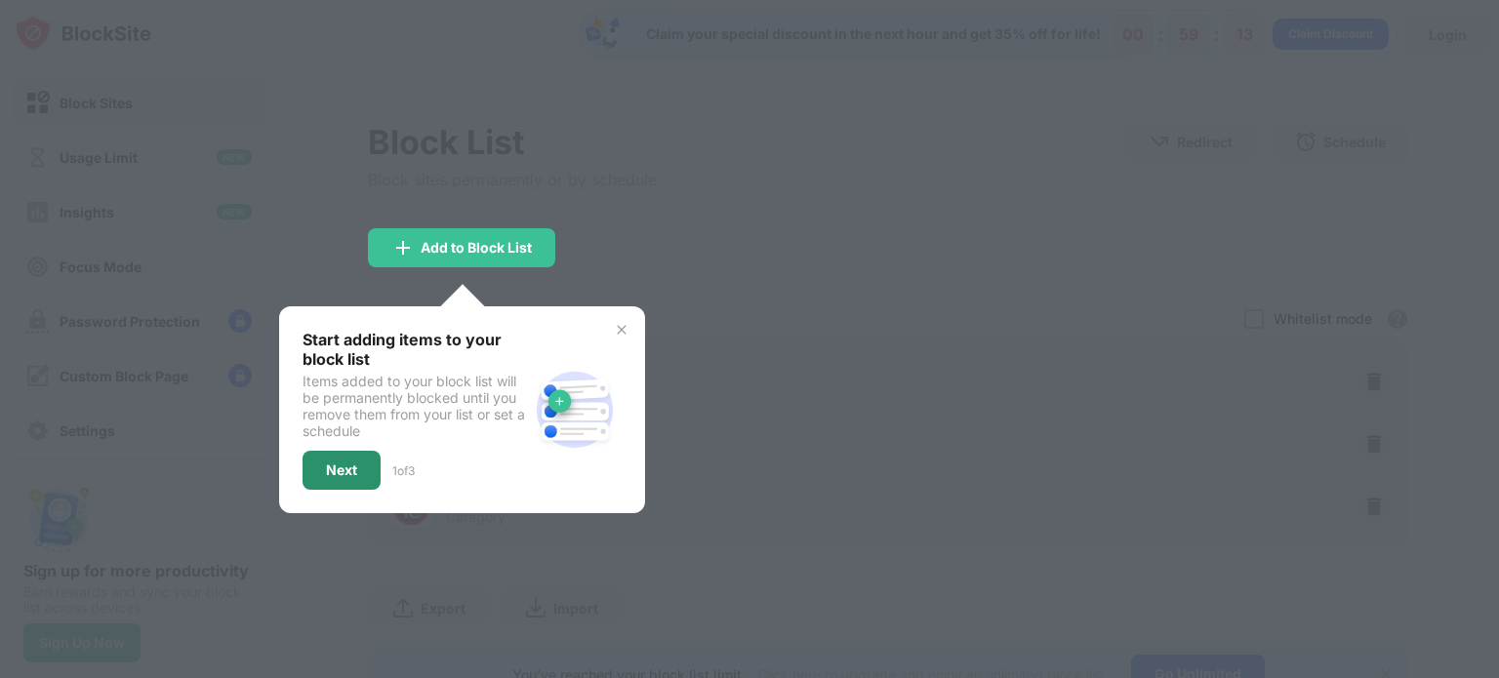 This screenshot has width=1499, height=678. Describe the element at coordinates (415, 349) in the screenshot. I see `div: Start adding items to your block list` at that location.